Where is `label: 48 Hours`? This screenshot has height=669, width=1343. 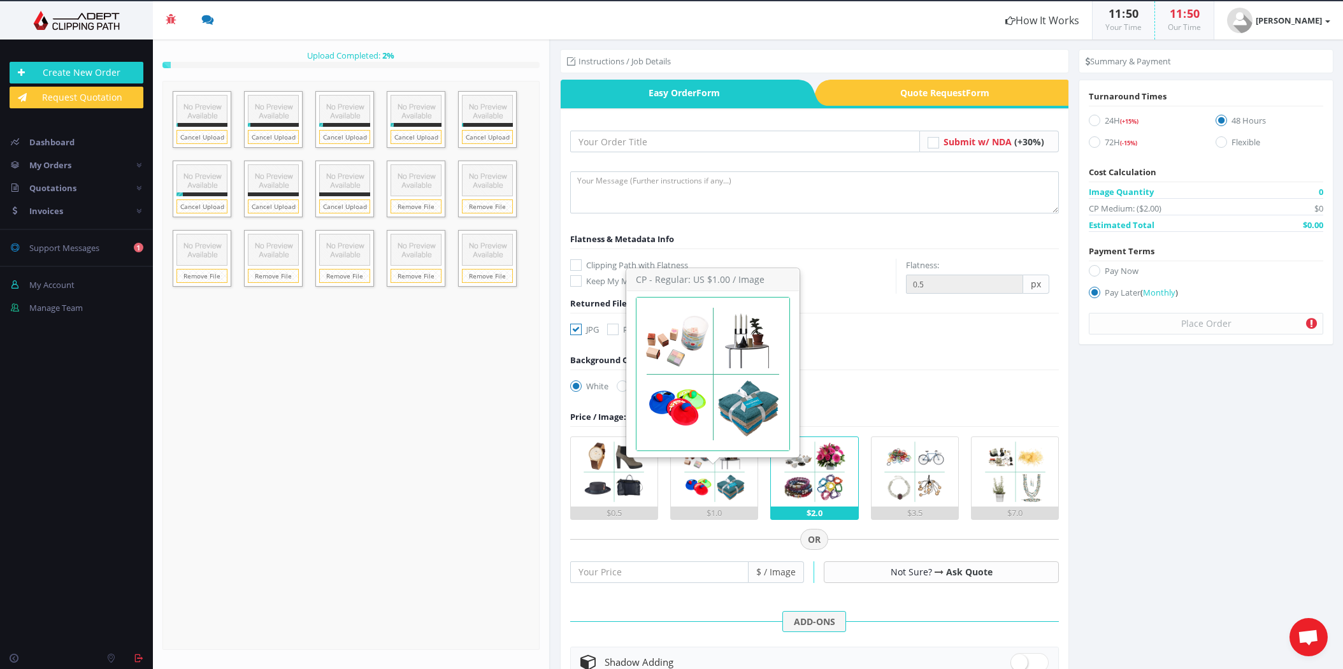 label: 48 Hours is located at coordinates (1269, 122).